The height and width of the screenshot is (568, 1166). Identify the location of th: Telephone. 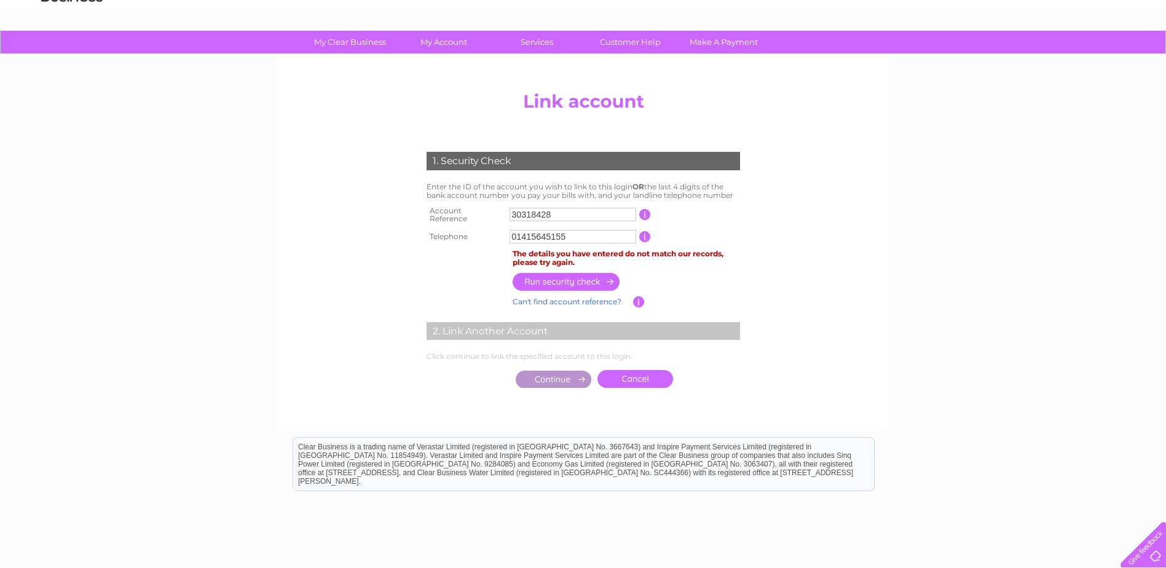
(465, 237).